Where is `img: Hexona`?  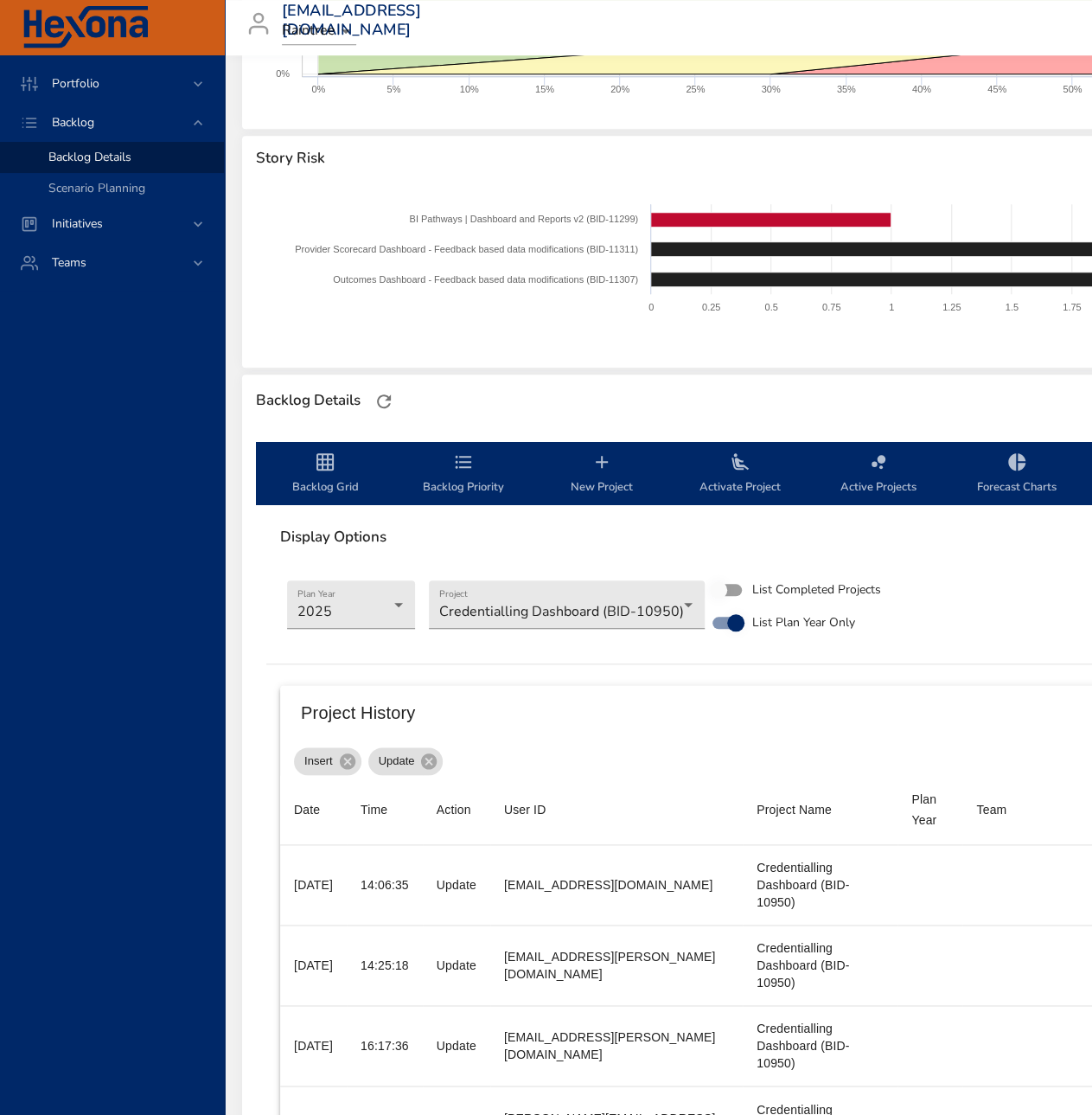 img: Hexona is located at coordinates (86, 28).